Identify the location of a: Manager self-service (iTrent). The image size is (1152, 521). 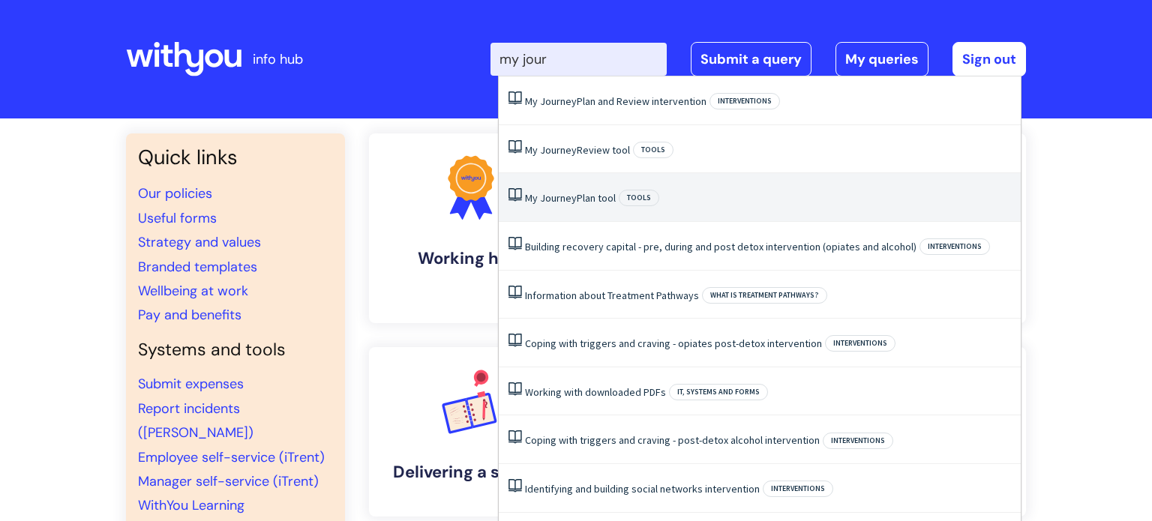
(228, 481).